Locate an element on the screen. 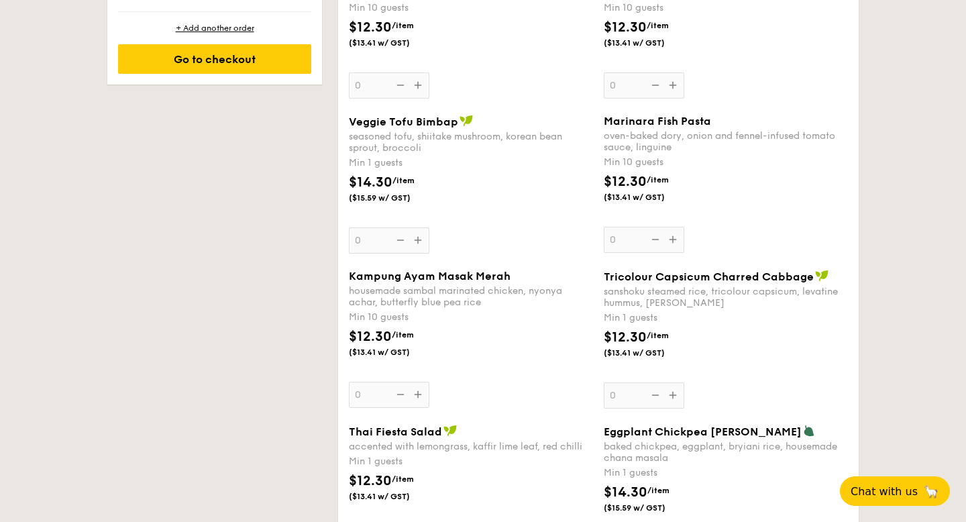  img: icon-vegetarian.fe4039eb.svg is located at coordinates (809, 431).